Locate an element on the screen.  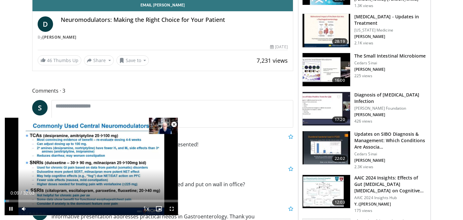
p: 1.3K views is located at coordinates (363, 6).